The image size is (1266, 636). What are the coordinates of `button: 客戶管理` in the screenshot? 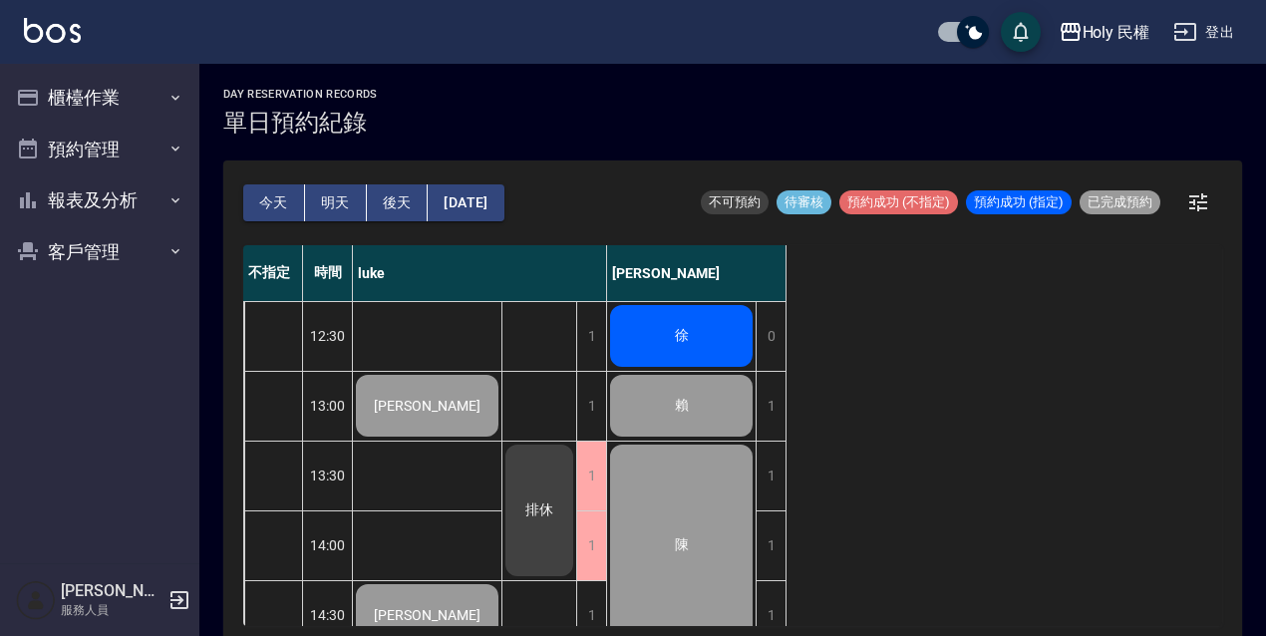 It's located at (100, 252).